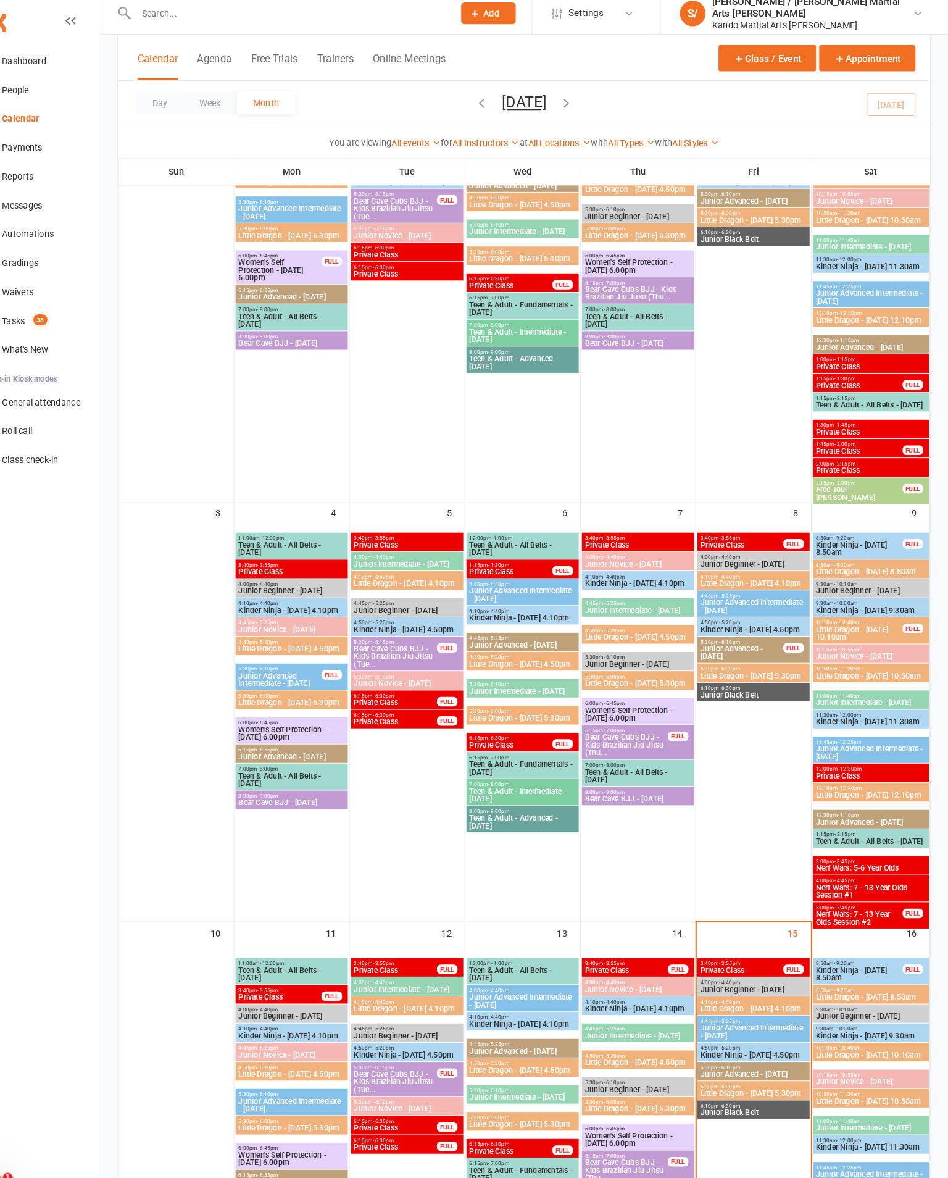 The image size is (948, 1178). Describe the element at coordinates (515, 320) in the screenshot. I see `span: - 8:00pm` at that location.